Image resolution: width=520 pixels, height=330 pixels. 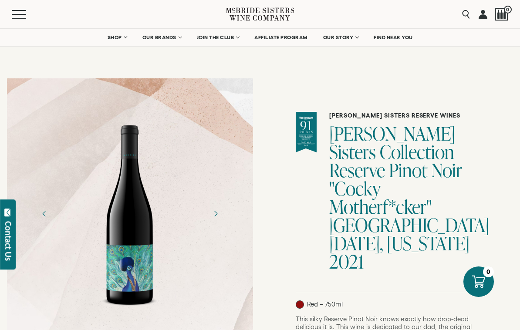 I want to click on span: SHOP, so click(x=115, y=37).